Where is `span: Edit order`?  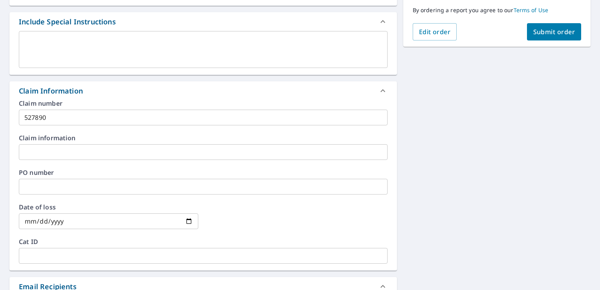 span: Edit order is located at coordinates (435, 32).